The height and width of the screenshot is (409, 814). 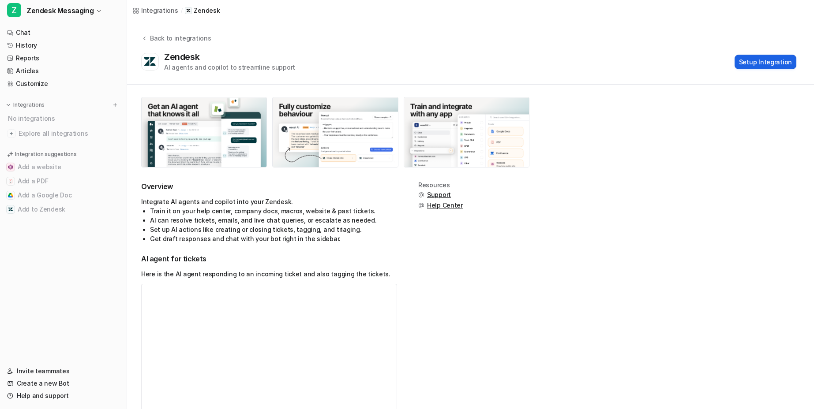 What do you see at coordinates (63, 45) in the screenshot?
I see `a: History` at bounding box center [63, 45].